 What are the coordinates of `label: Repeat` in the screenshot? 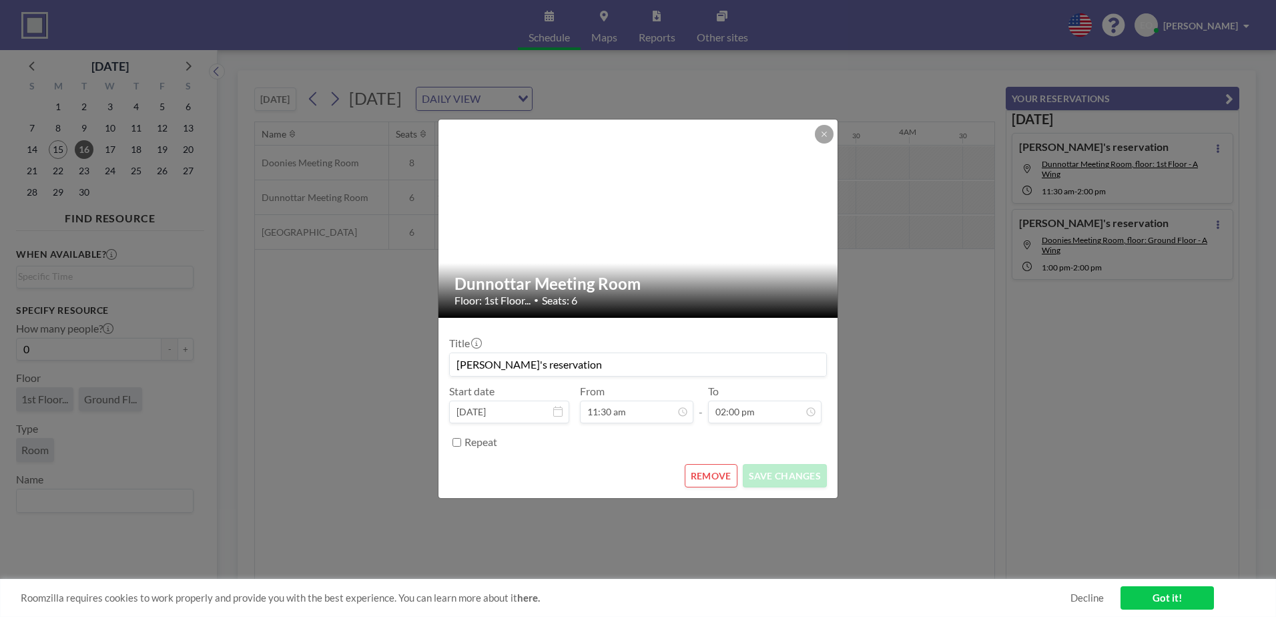 It's located at (480, 442).